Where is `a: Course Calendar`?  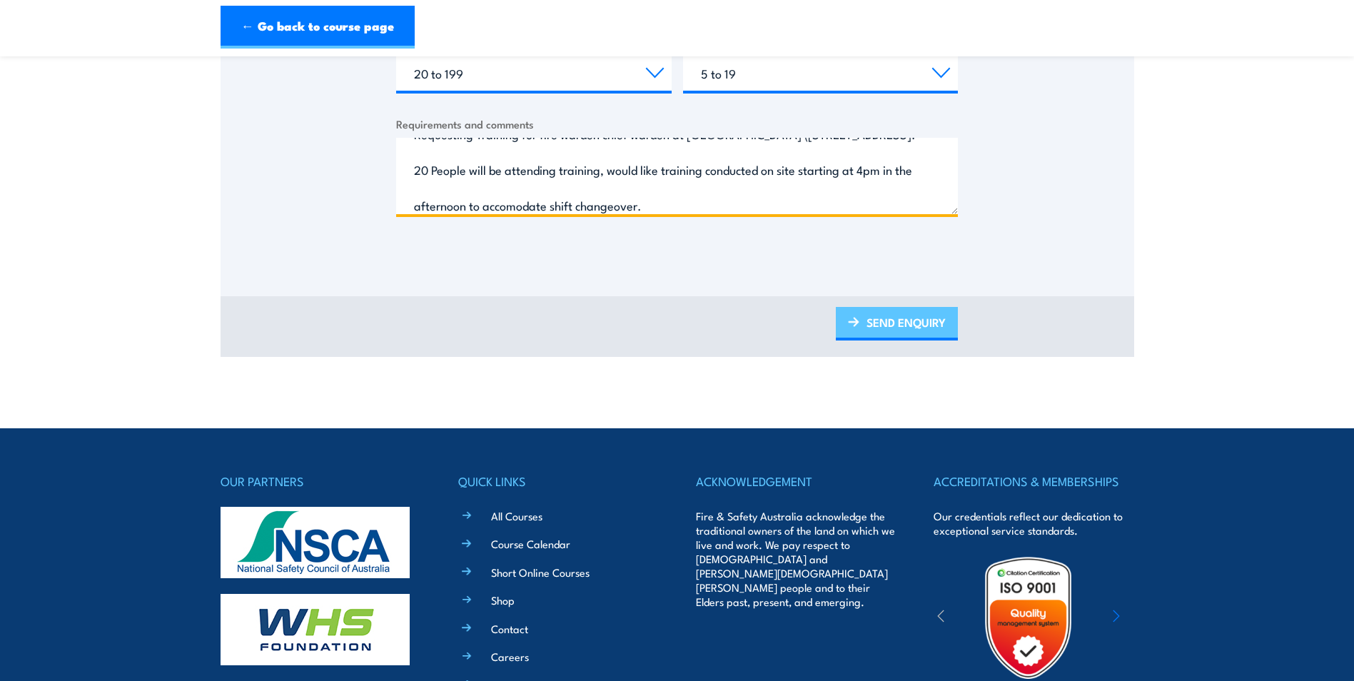
a: Course Calendar is located at coordinates (531, 543).